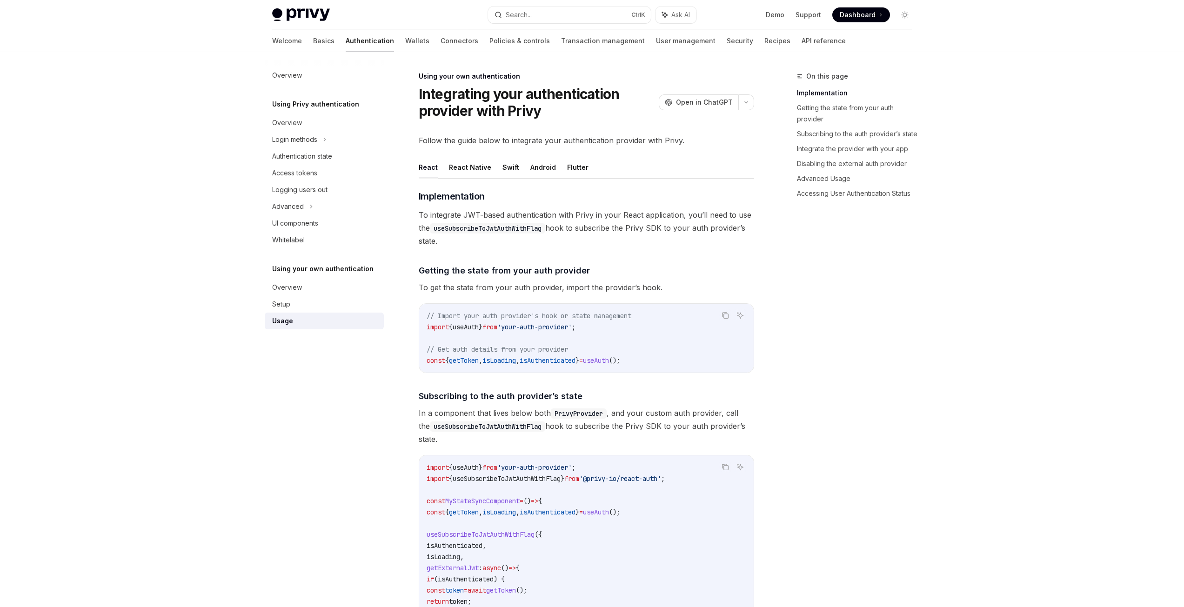 This screenshot has height=607, width=1184. What do you see at coordinates (287, 41) in the screenshot?
I see `a: Welcome` at bounding box center [287, 41].